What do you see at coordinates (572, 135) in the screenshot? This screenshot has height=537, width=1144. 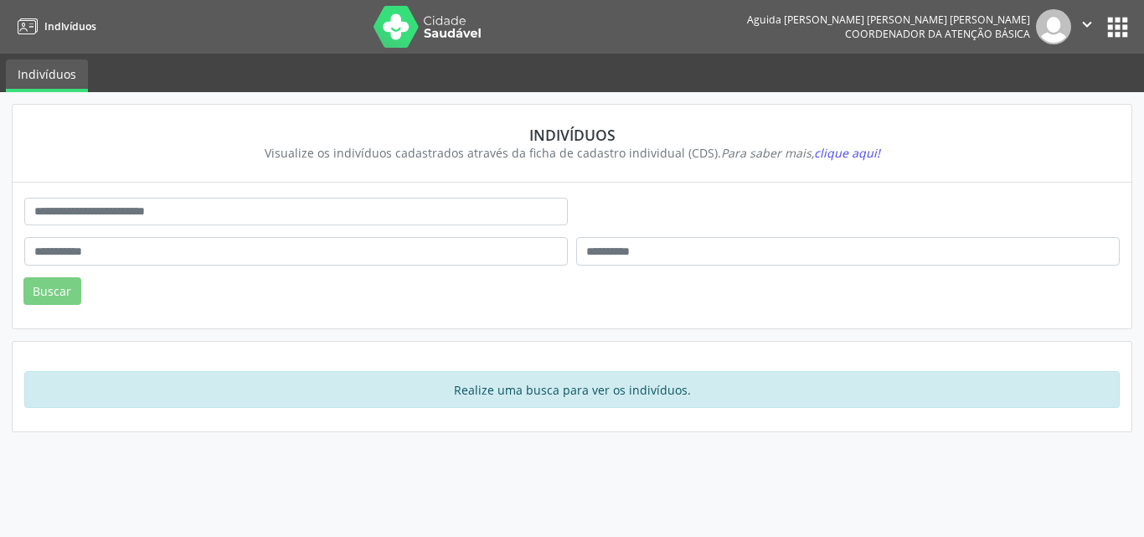 I see `div: Indivíduos` at bounding box center [572, 135].